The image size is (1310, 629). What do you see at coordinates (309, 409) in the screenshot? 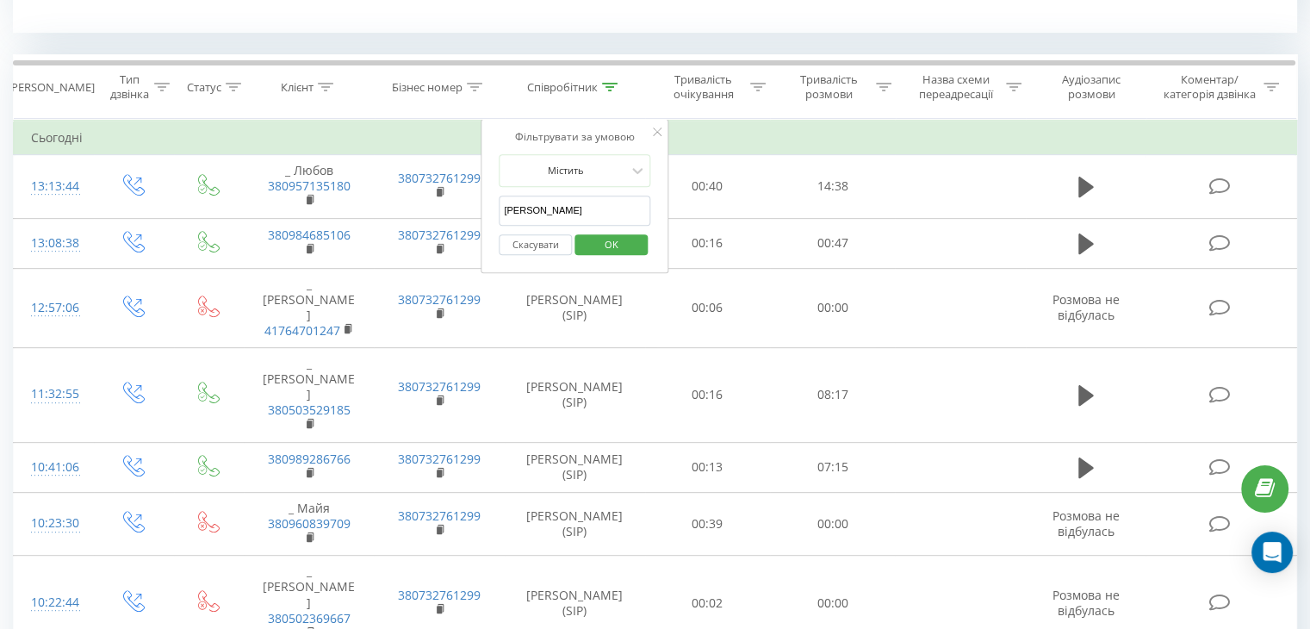
I see `a: 380503529185` at bounding box center [309, 409].